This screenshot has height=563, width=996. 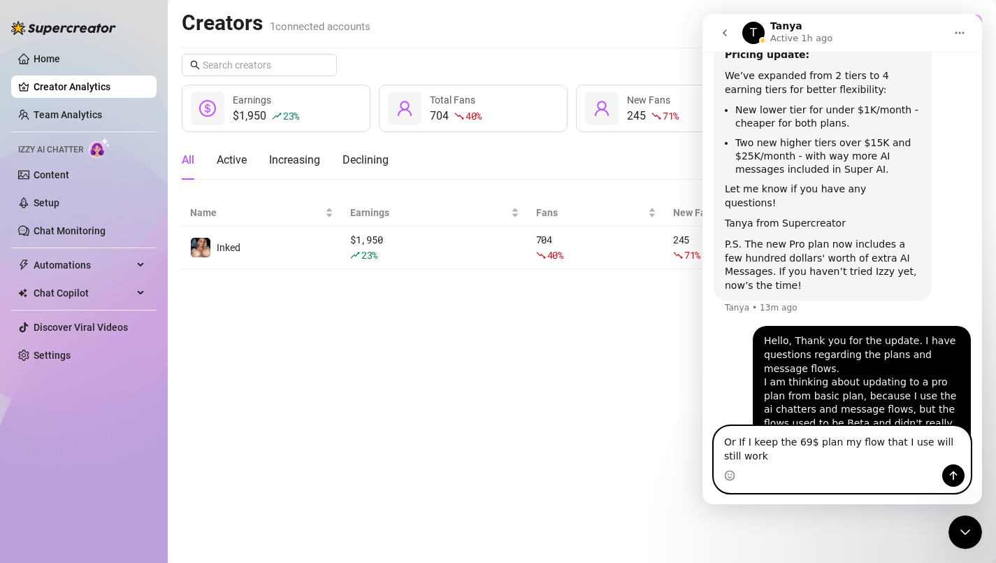 I want to click on a: Home, so click(x=47, y=59).